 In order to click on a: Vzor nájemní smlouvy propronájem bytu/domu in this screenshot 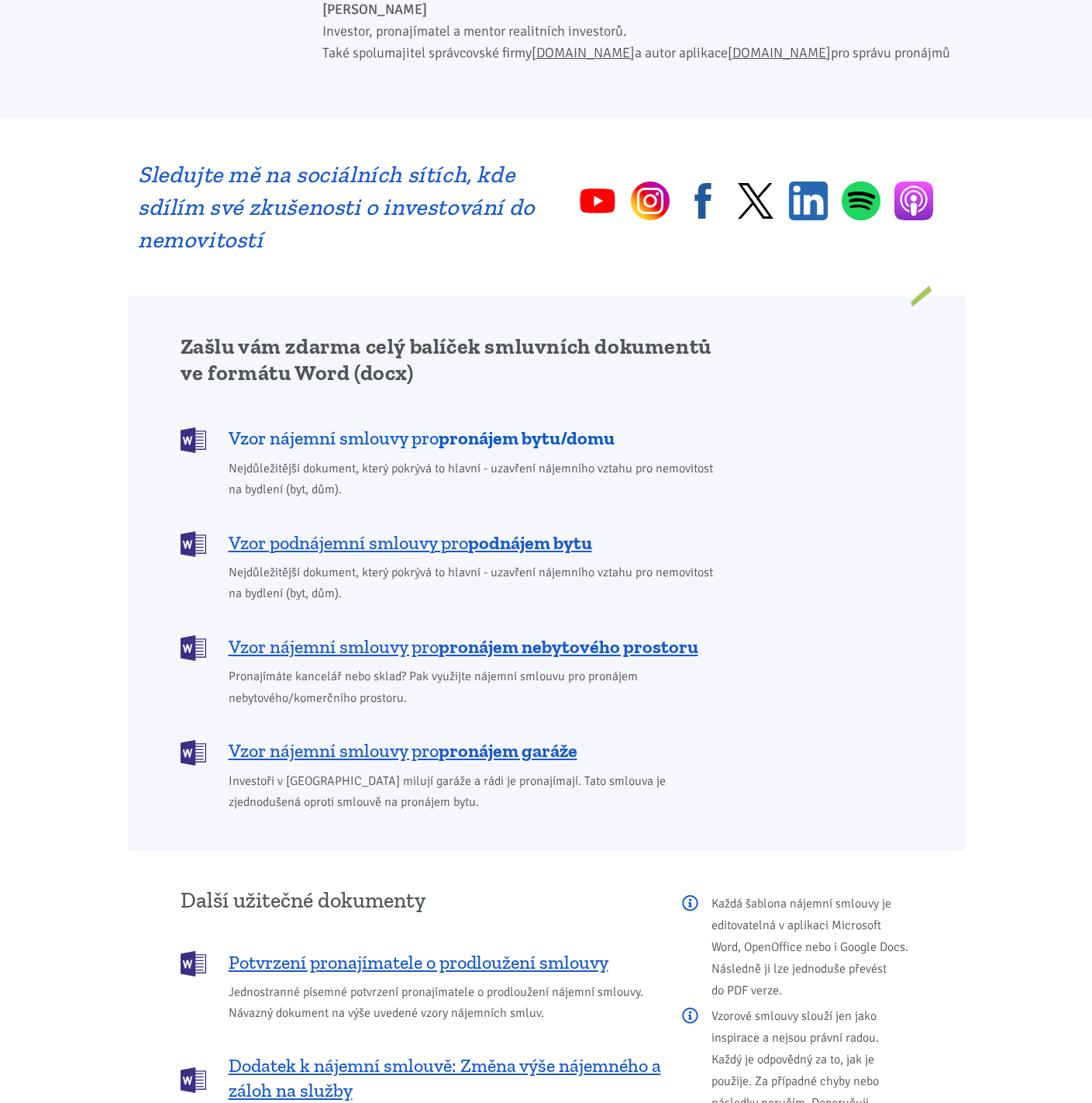, I will do `click(452, 439)`.